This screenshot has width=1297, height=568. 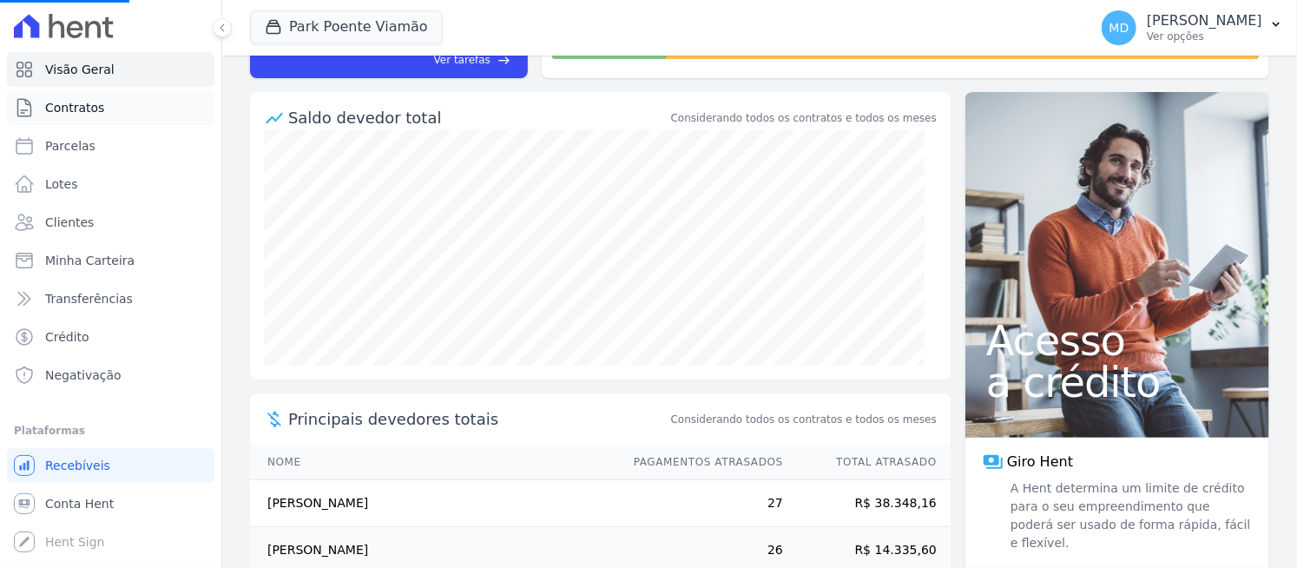 What do you see at coordinates (1130, 516) in the screenshot?
I see `span: A Hent determina um limite de crédito para o seu empreendimento que poderá ser usado de forma ráp...` at bounding box center [1130, 516].